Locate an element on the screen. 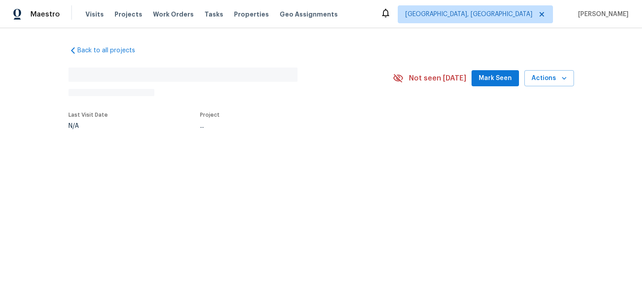 This screenshot has height=304, width=642. div: N/A is located at coordinates (88, 126).